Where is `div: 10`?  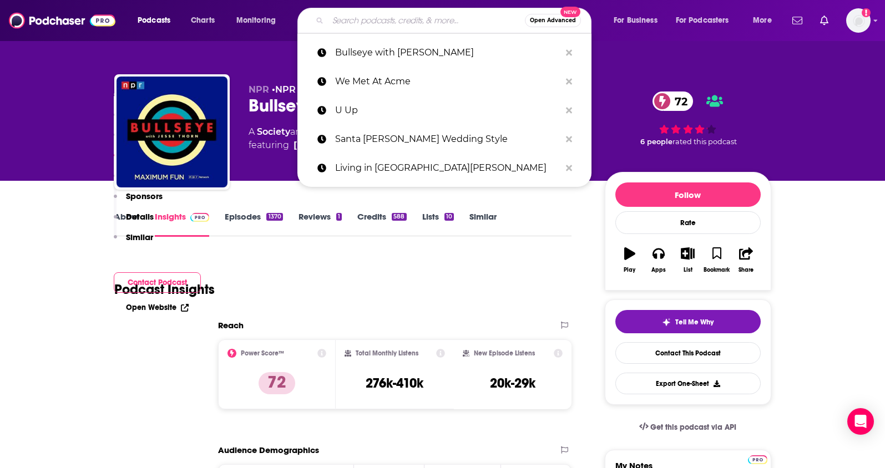
div: 10 is located at coordinates (449, 217).